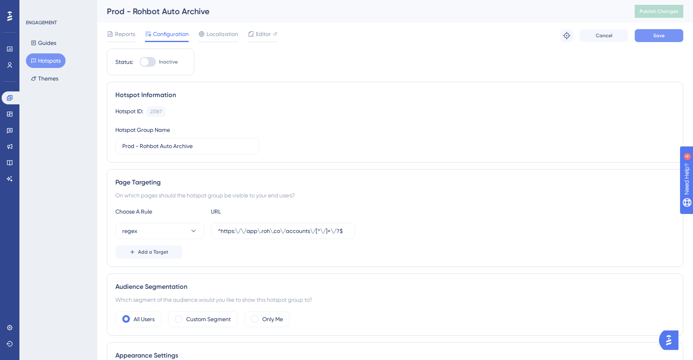  I want to click on span: regex, so click(130, 231).